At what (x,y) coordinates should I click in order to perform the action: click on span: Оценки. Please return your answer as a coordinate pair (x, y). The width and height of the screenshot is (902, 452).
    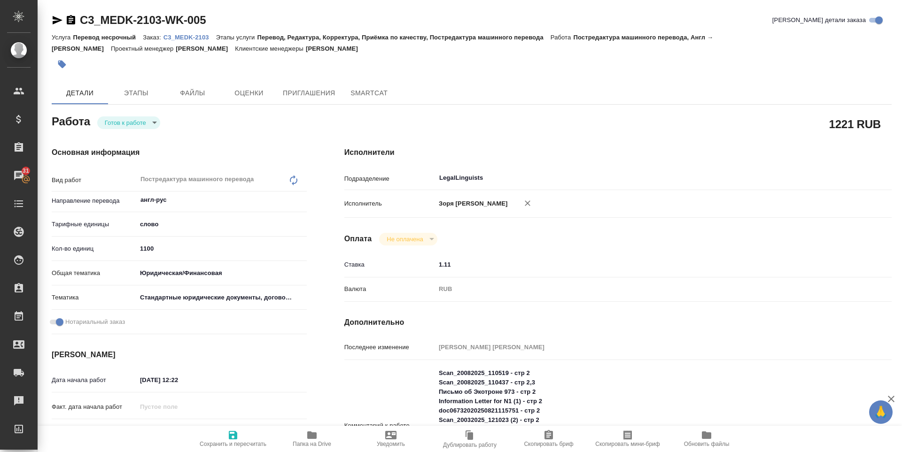
    Looking at the image, I should click on (249, 93).